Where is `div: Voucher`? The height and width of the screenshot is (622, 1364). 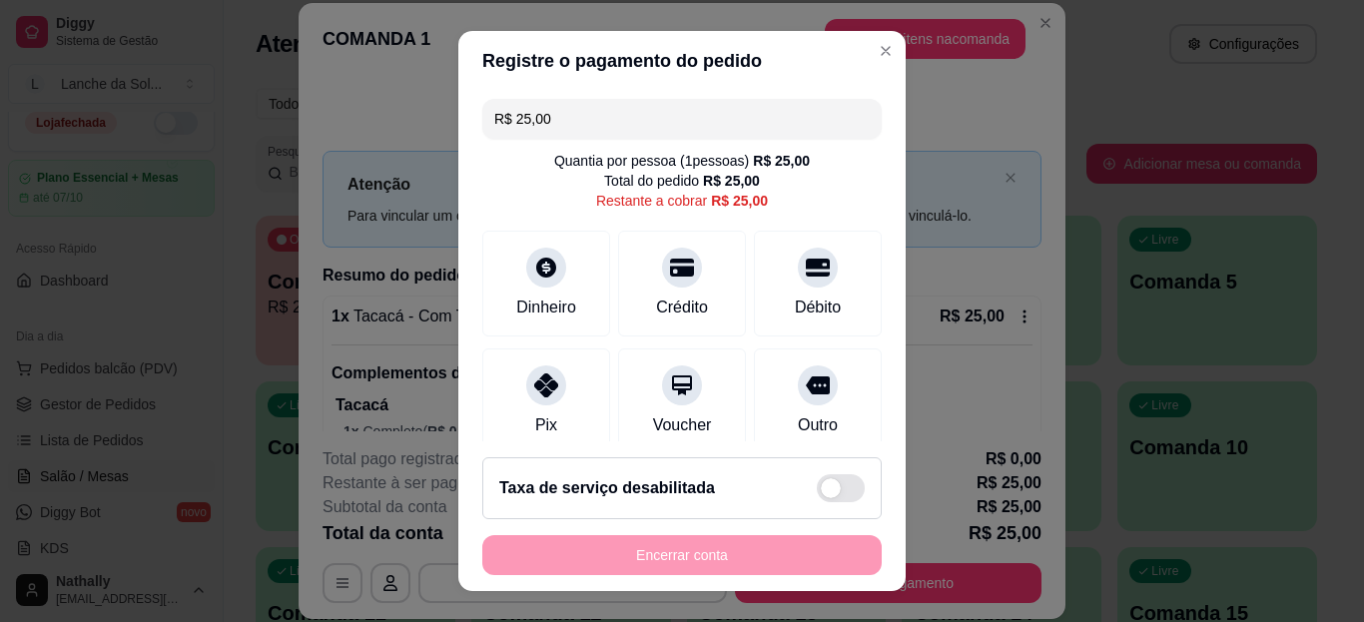 div: Voucher is located at coordinates (682, 425).